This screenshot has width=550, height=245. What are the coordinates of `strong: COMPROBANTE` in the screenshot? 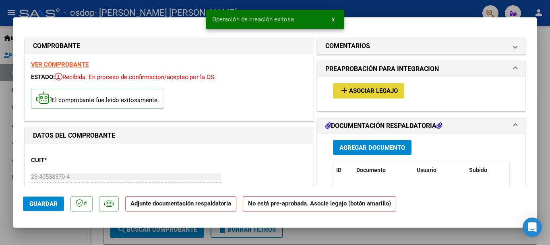 It's located at (56, 46).